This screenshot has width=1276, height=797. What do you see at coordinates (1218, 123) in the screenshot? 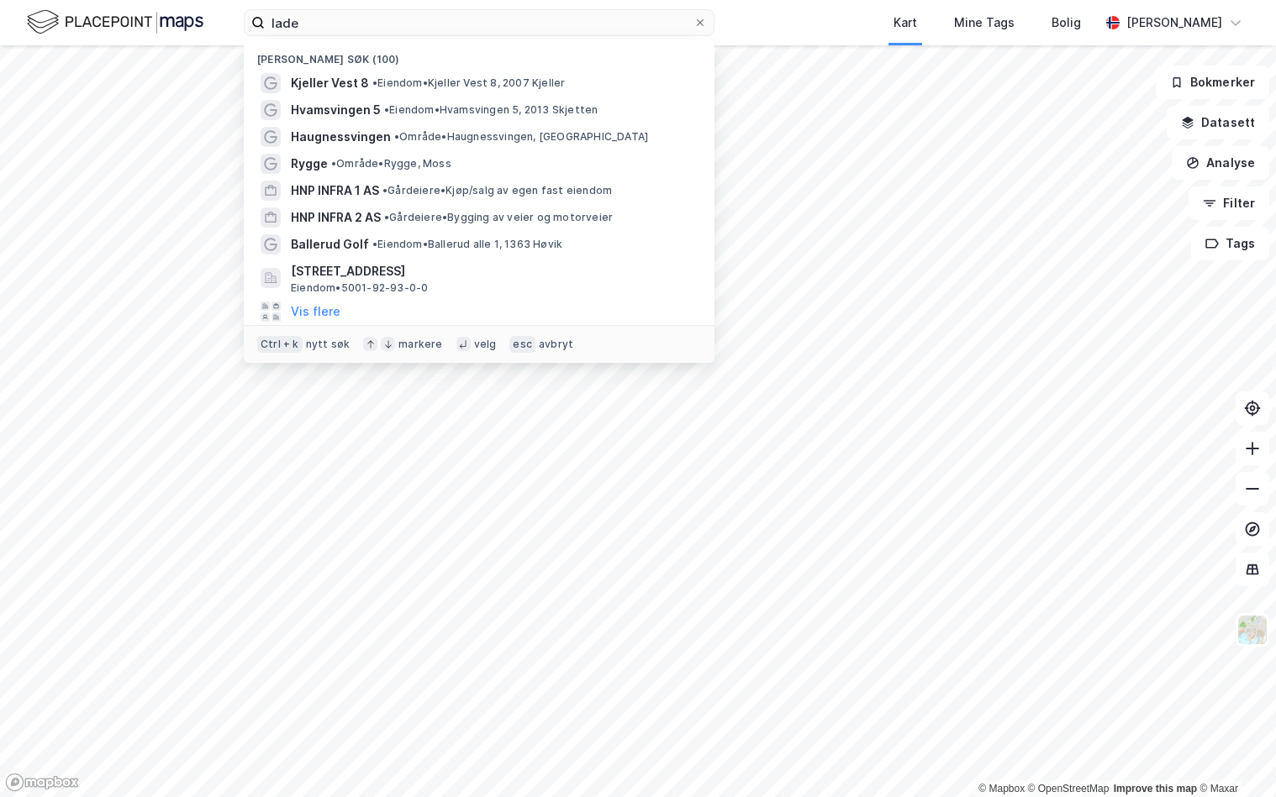
I see `button: Datasett` at bounding box center [1218, 123].